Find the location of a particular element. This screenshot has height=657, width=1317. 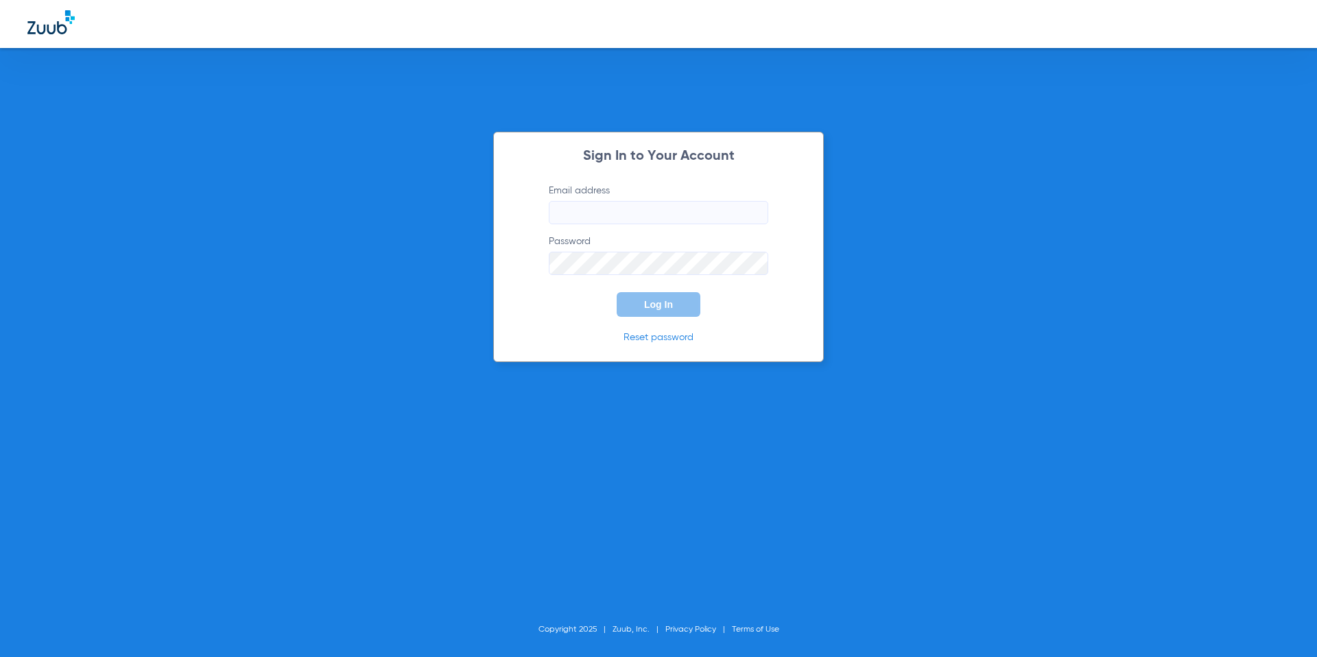

input: Password is located at coordinates (658, 263).